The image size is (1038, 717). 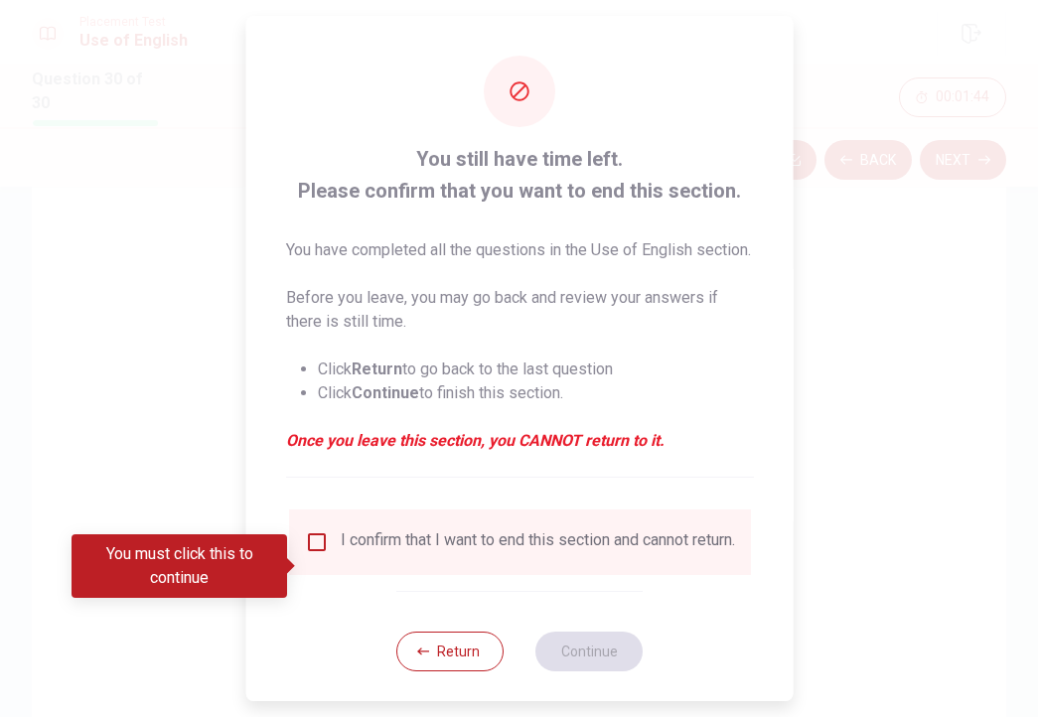 What do you see at coordinates (316, 542) in the screenshot?
I see `span: You must click this to continue` at bounding box center [316, 542].